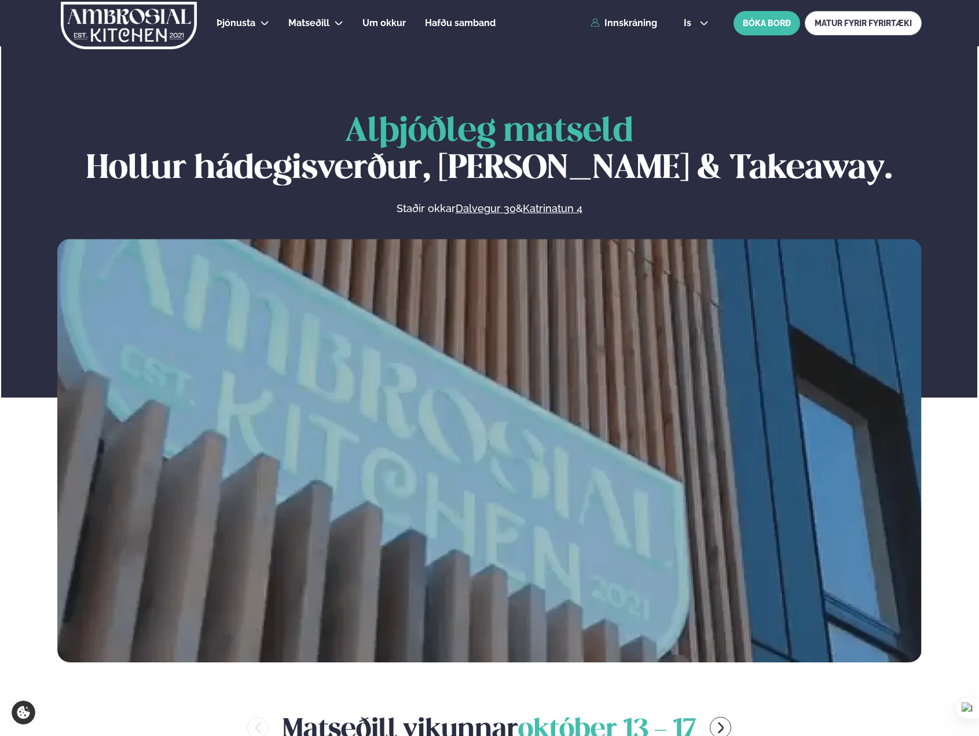 The width and height of the screenshot is (979, 736). What do you see at coordinates (864, 23) in the screenshot?
I see `a: MATUR FYRIR FYRIRTÆKI` at bounding box center [864, 23].